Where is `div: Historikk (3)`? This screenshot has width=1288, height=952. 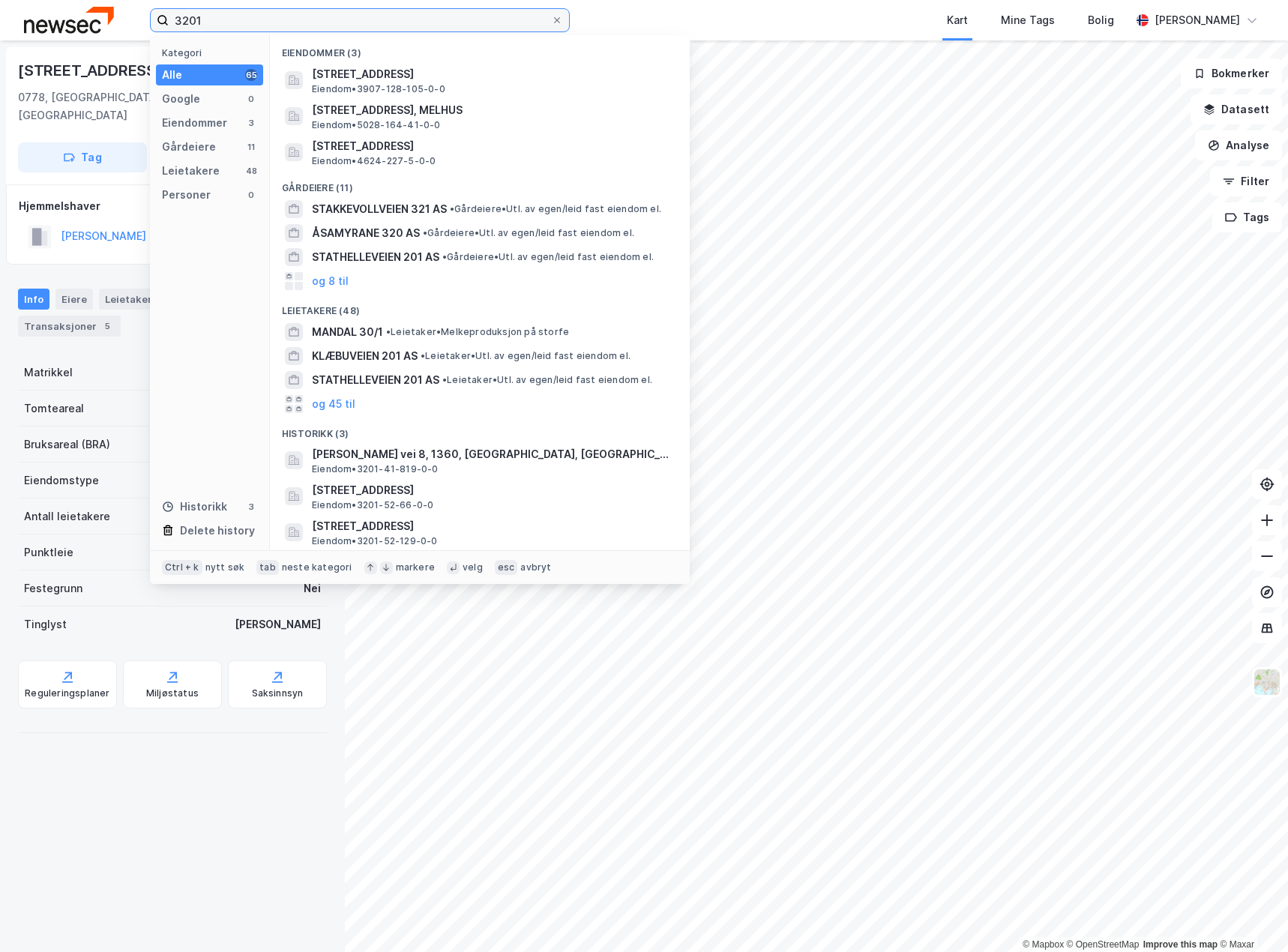 div: Historikk (3) is located at coordinates (480, 430).